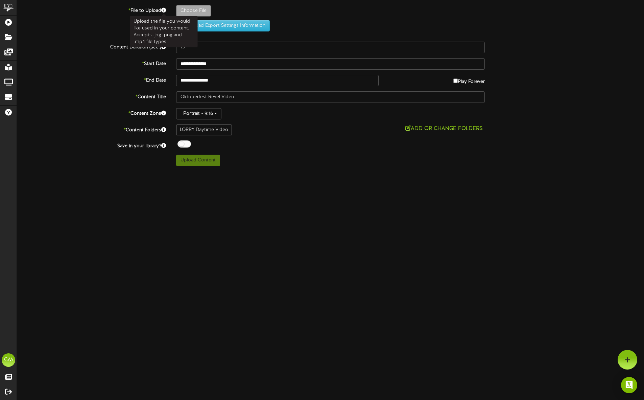 The width and height of the screenshot is (644, 400). I want to click on label: Save in your library?, so click(91, 145).